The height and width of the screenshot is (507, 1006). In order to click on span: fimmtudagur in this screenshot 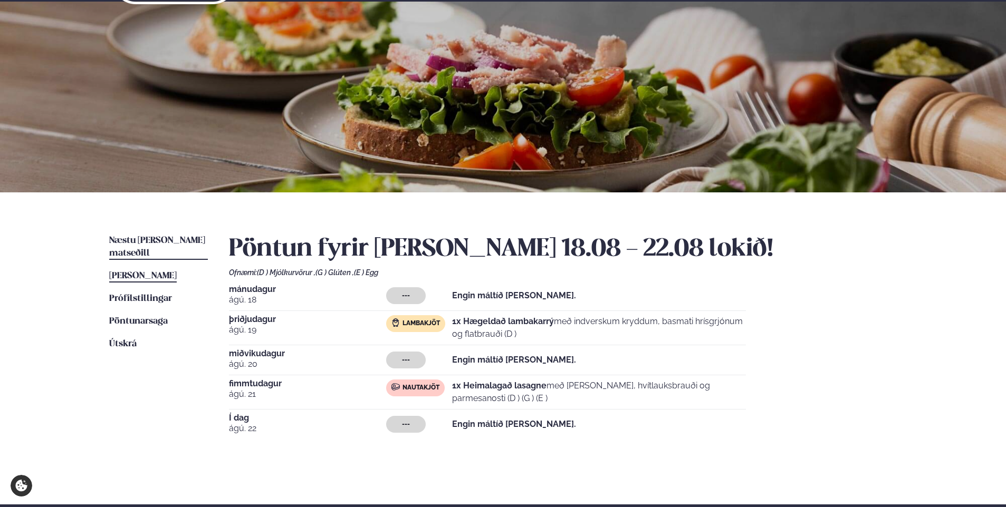, I will do `click(307, 384)`.